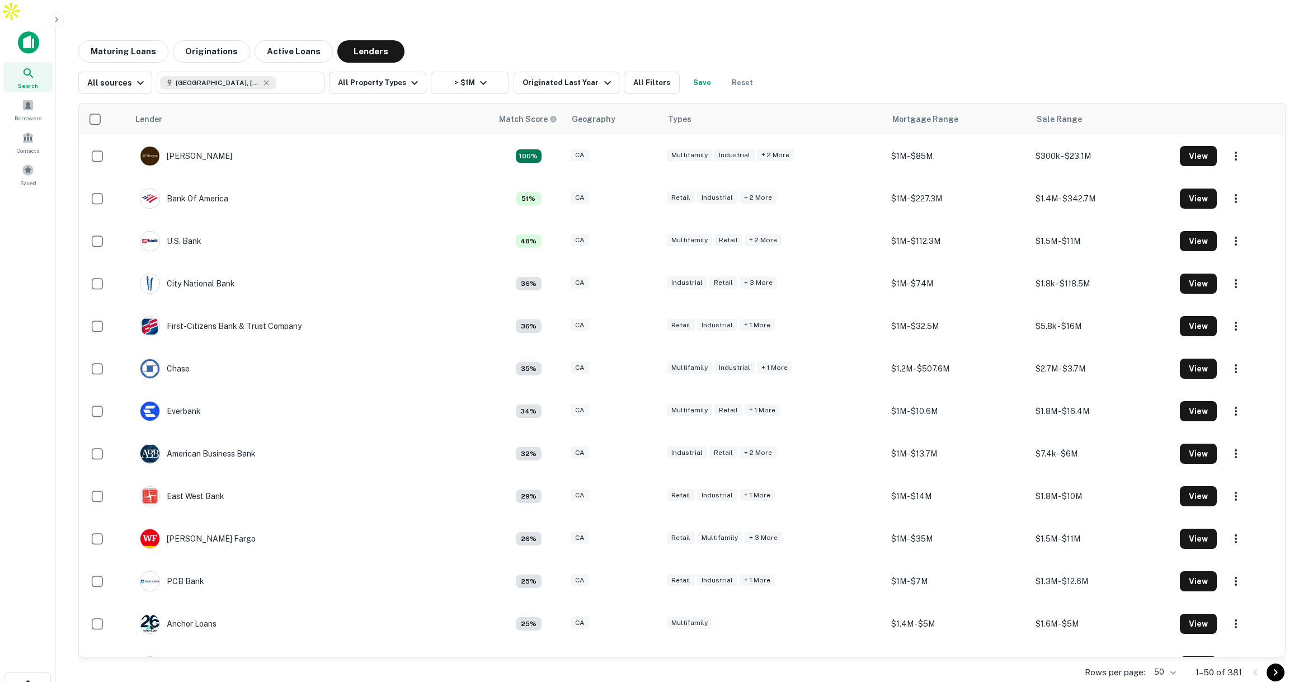 This screenshot has height=682, width=1308. What do you see at coordinates (1102, 284) in the screenshot?
I see `td: $1.8k - $118.5M` at bounding box center [1102, 284].